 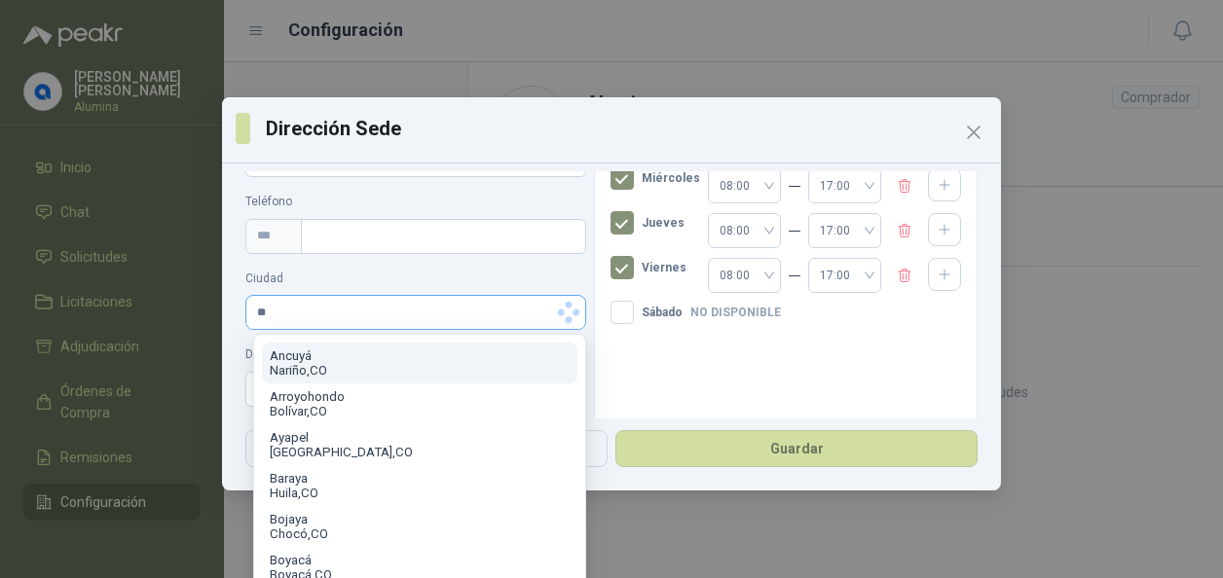 What do you see at coordinates (420, 437) in the screenshot?
I see `p: Ayapel` at bounding box center [420, 437].